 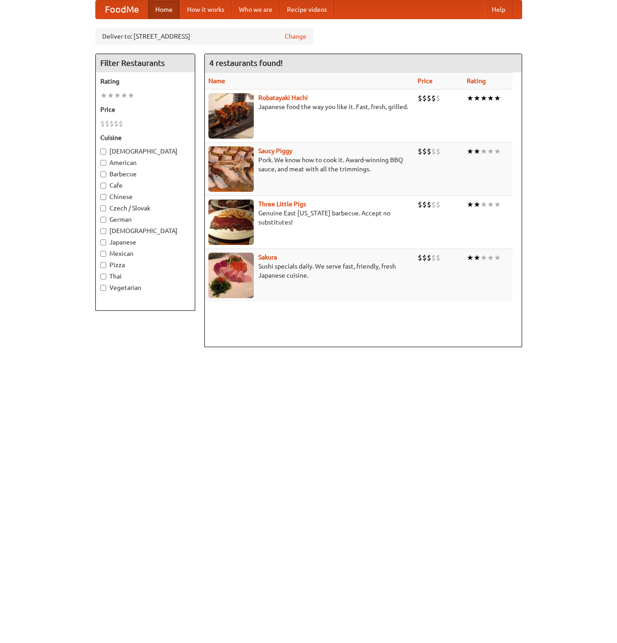 I want to click on a: Home, so click(x=164, y=10).